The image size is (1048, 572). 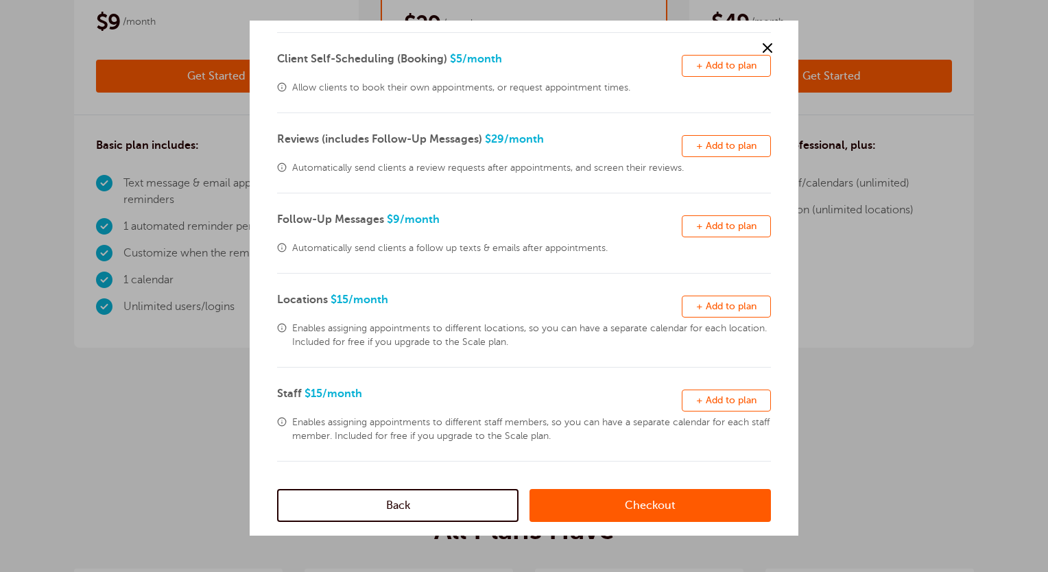 I want to click on span: Locations, so click(x=302, y=300).